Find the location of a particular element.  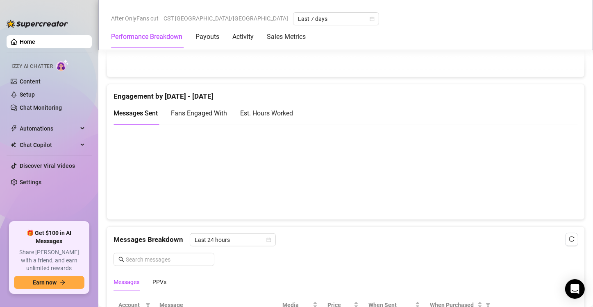

a: Setup is located at coordinates (27, 95).